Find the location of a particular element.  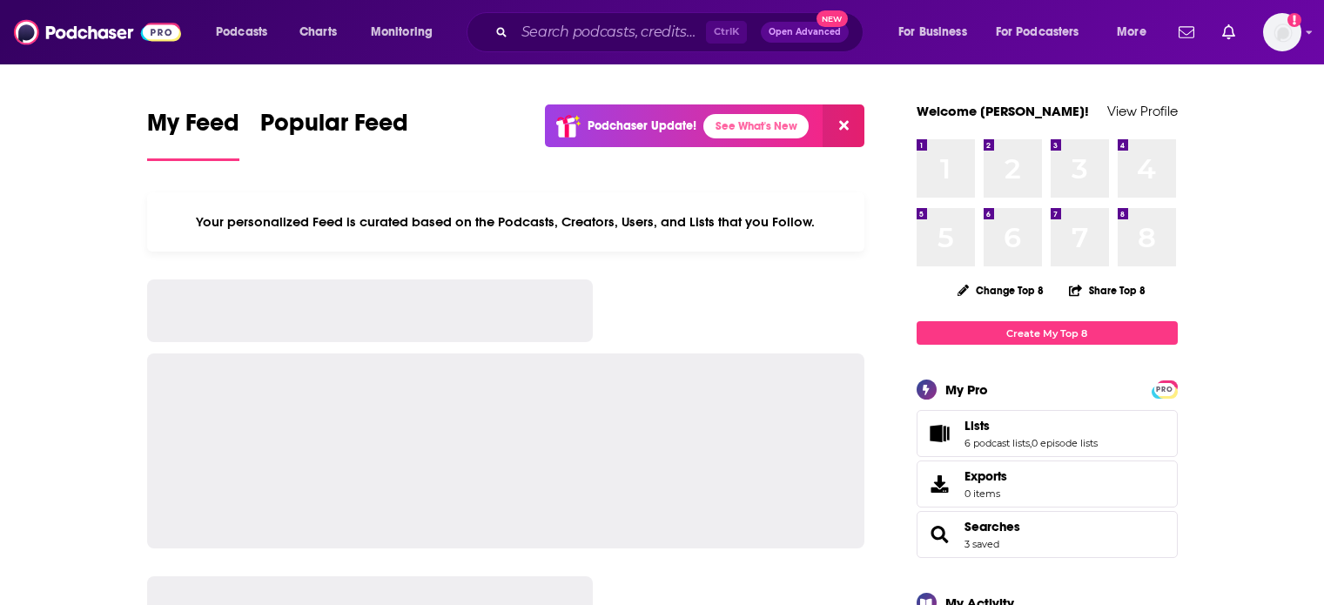

a: 3 saved is located at coordinates (982, 544).